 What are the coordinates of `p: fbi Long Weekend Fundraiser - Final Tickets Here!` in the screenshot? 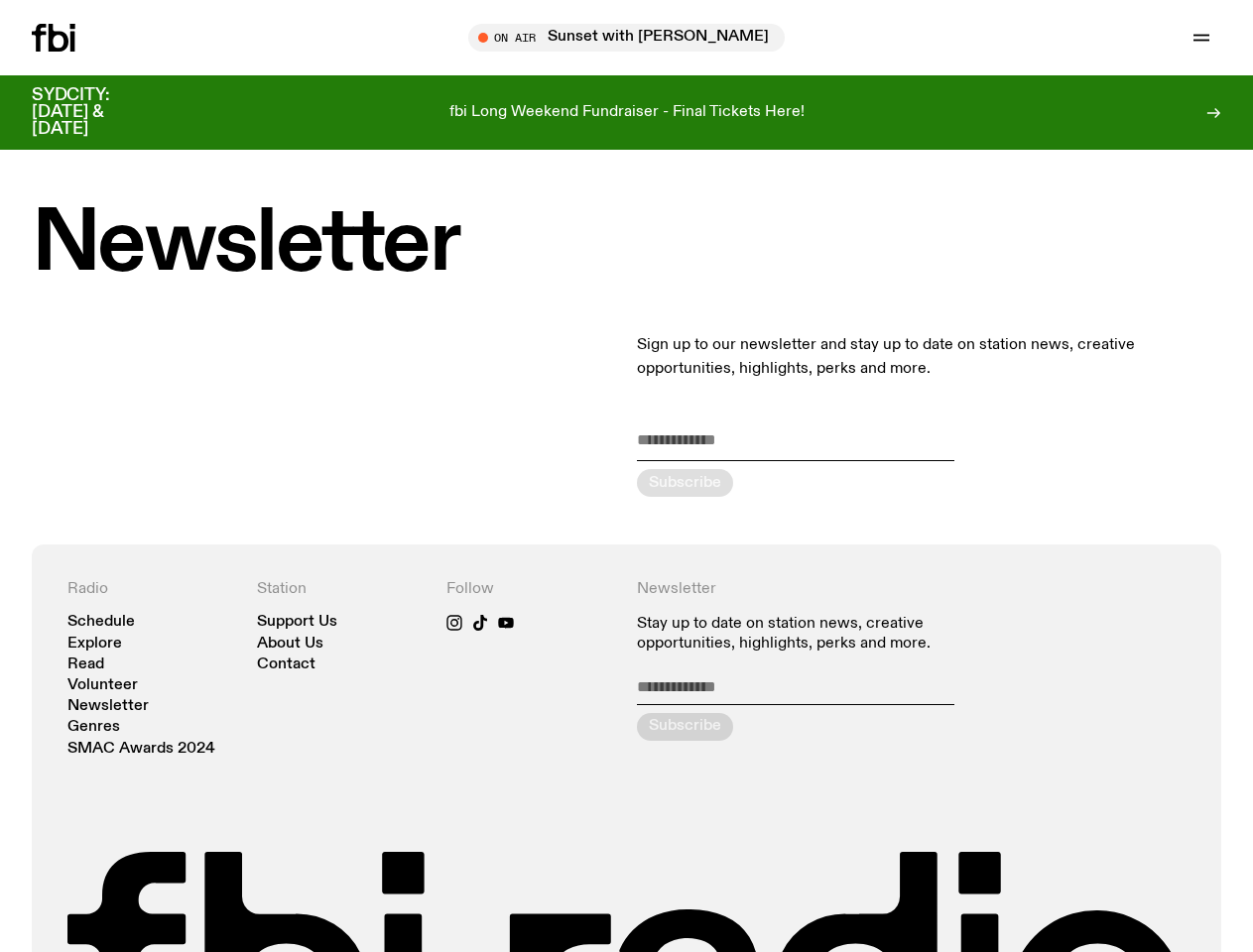 It's located at (627, 114).